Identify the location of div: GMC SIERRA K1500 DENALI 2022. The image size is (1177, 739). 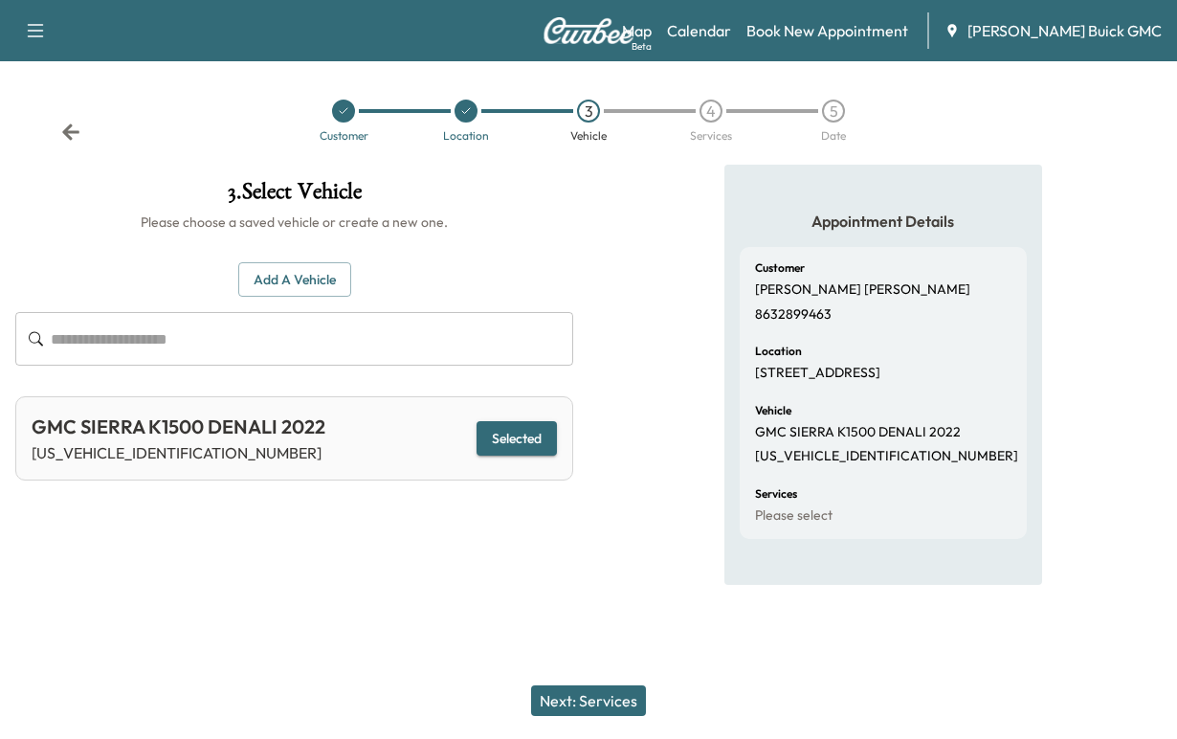
(178, 427).